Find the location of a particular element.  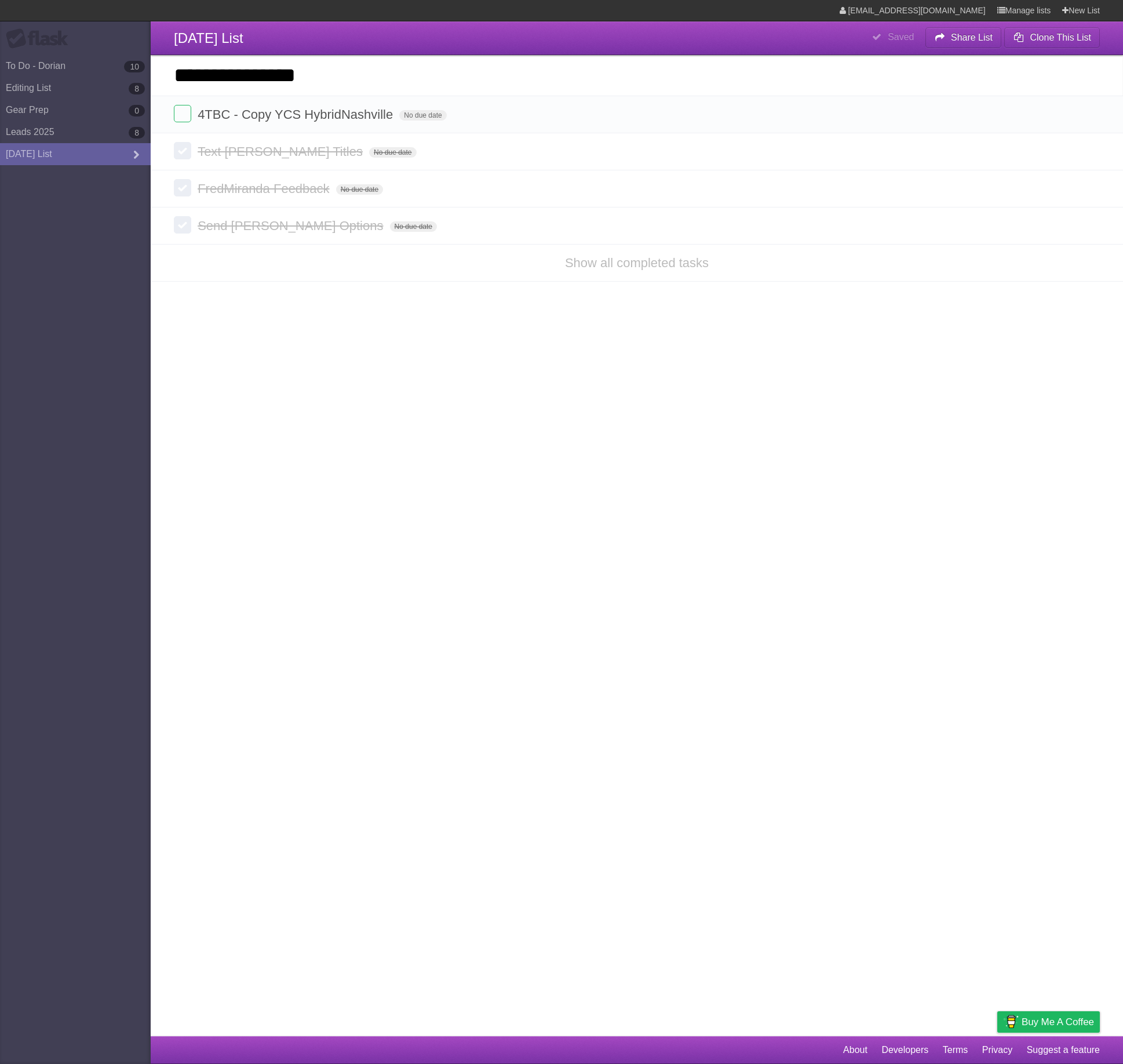

button: Share List is located at coordinates (963, 38).